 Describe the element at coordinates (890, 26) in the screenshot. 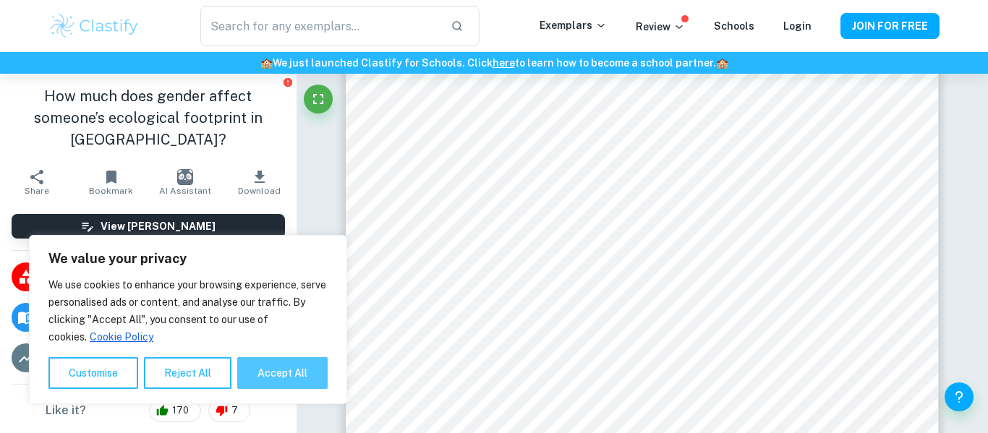

I see `a: JOIN FOR FREE` at that location.